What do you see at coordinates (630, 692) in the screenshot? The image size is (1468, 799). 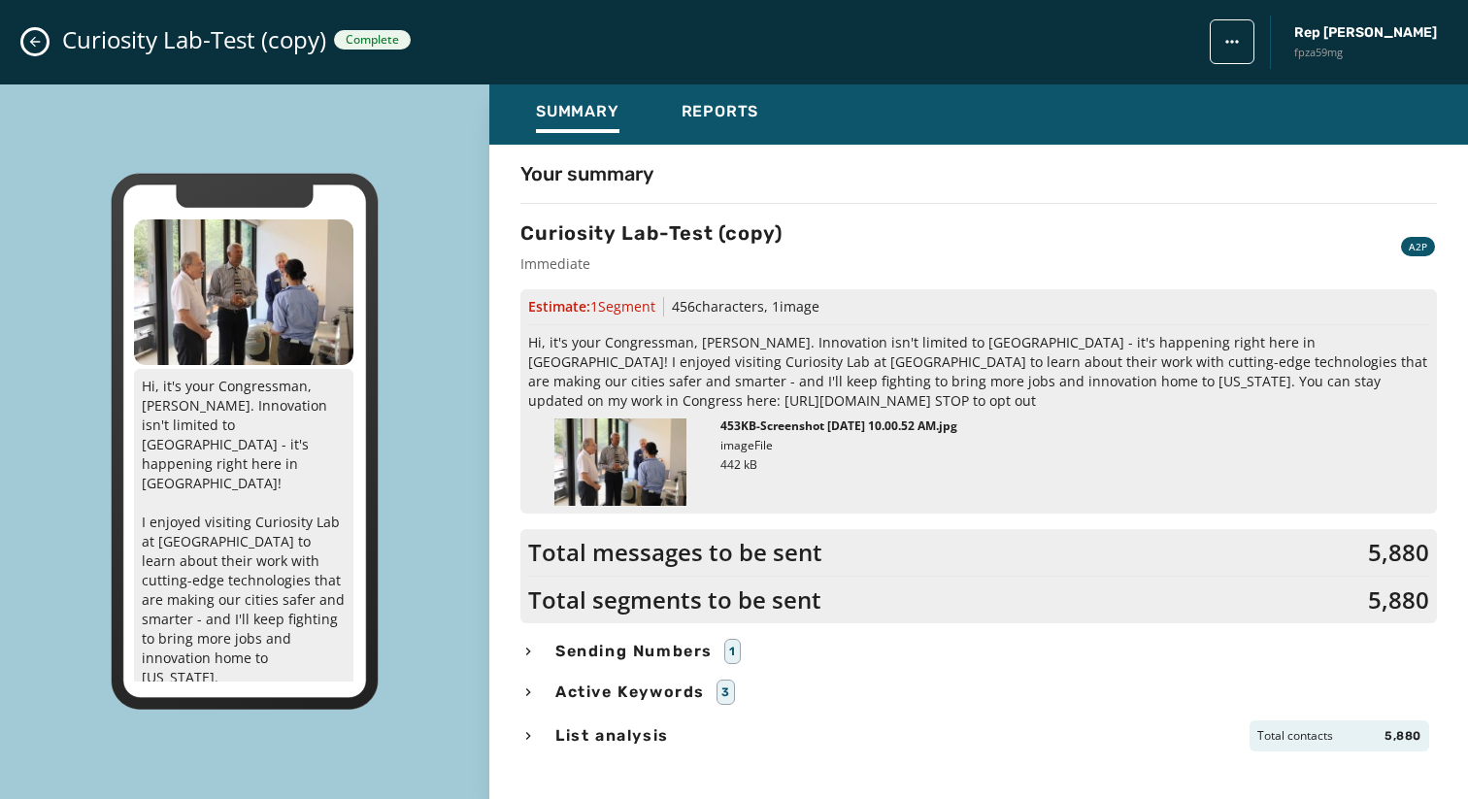 I see `span: Active Keywords` at bounding box center [630, 692].